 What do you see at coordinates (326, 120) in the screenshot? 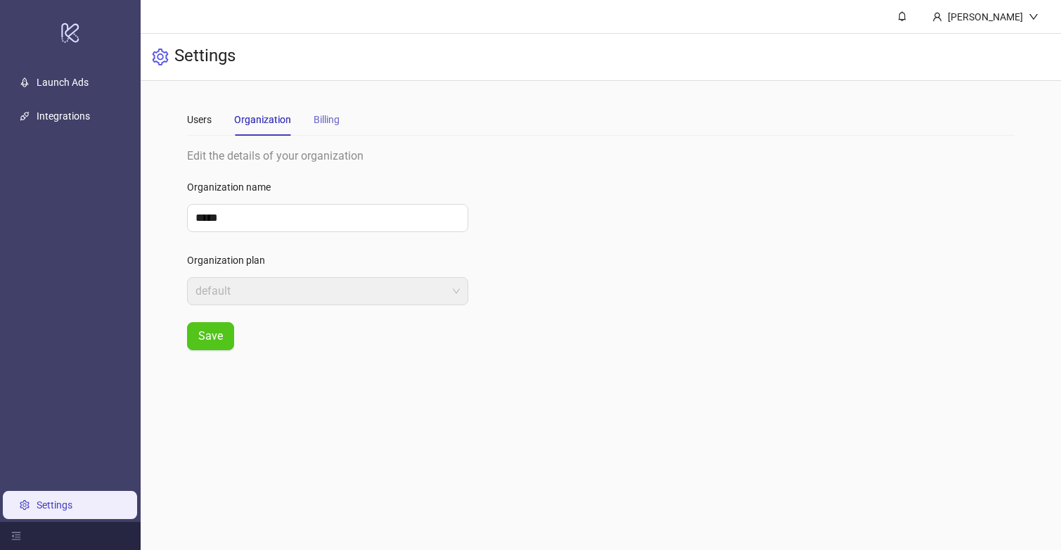
I see `div: Billing` at bounding box center [326, 120].